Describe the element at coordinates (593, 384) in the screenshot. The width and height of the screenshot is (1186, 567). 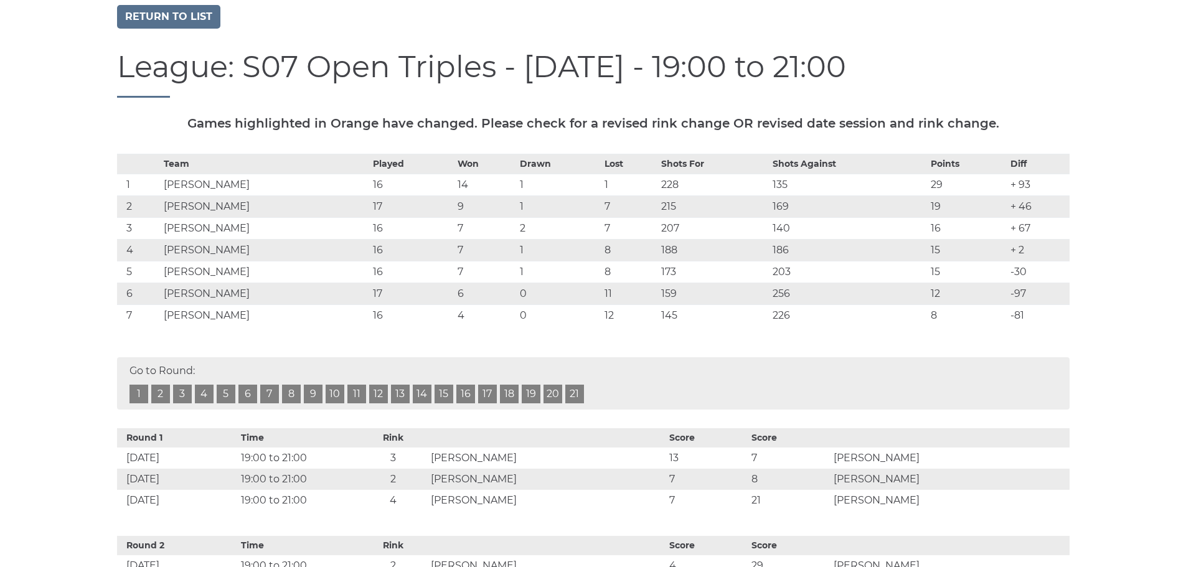
I see `div: Go to Round:` at that location.